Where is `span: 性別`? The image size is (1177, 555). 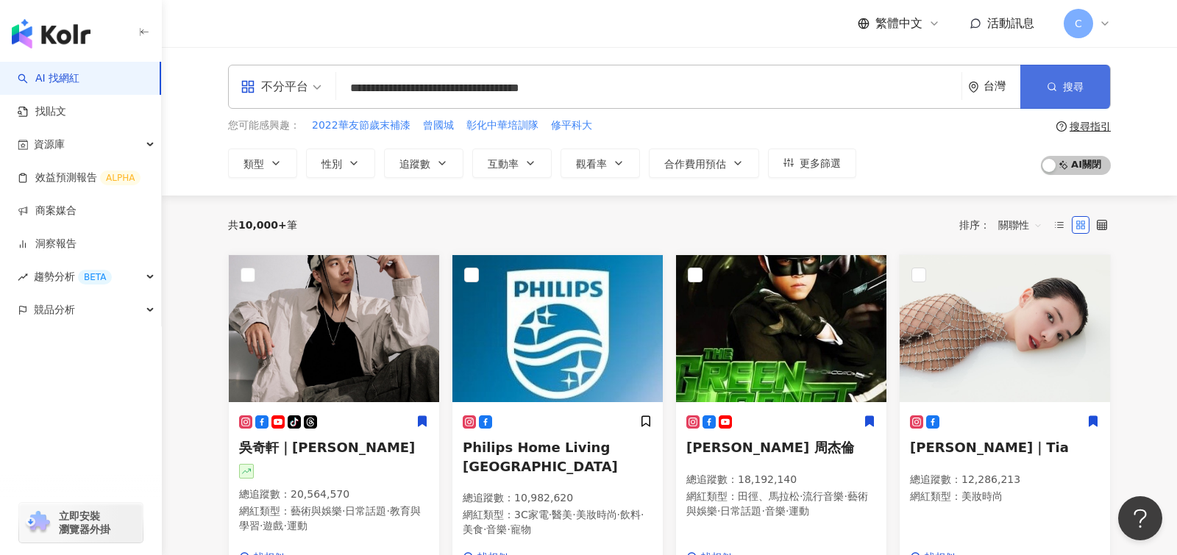
span: 性別 is located at coordinates (332, 164).